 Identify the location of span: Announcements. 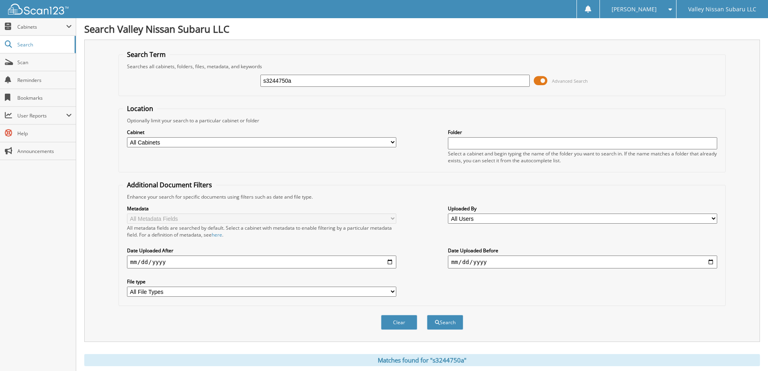
(44, 151).